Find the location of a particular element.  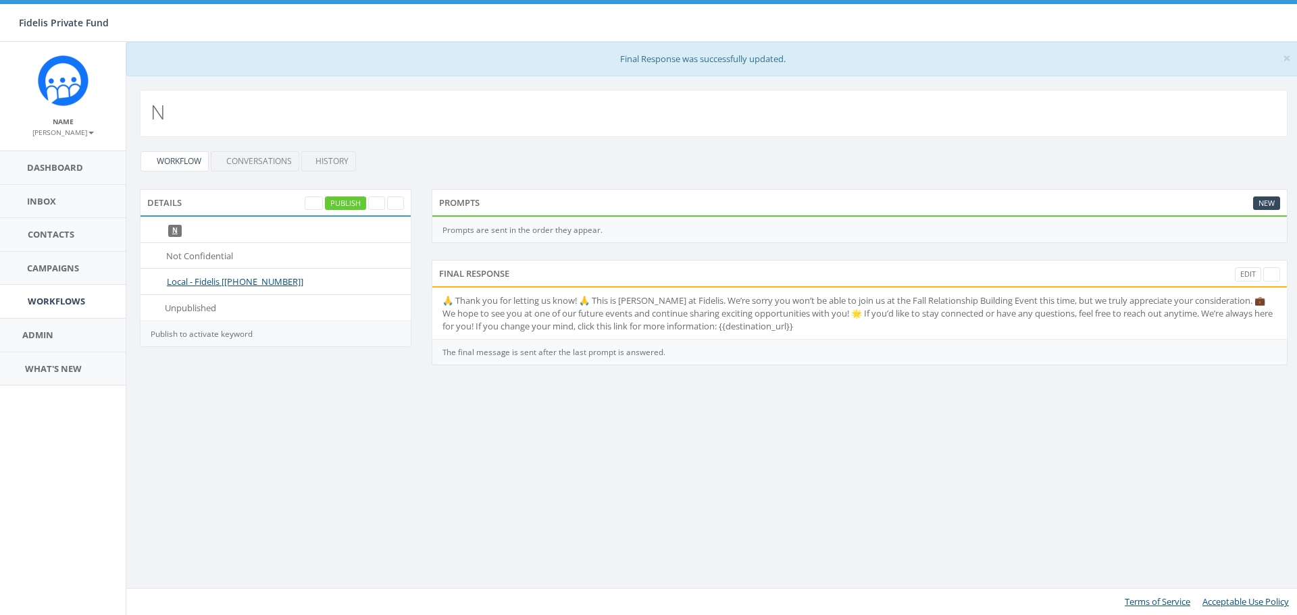

span: Contacts is located at coordinates (51, 234).